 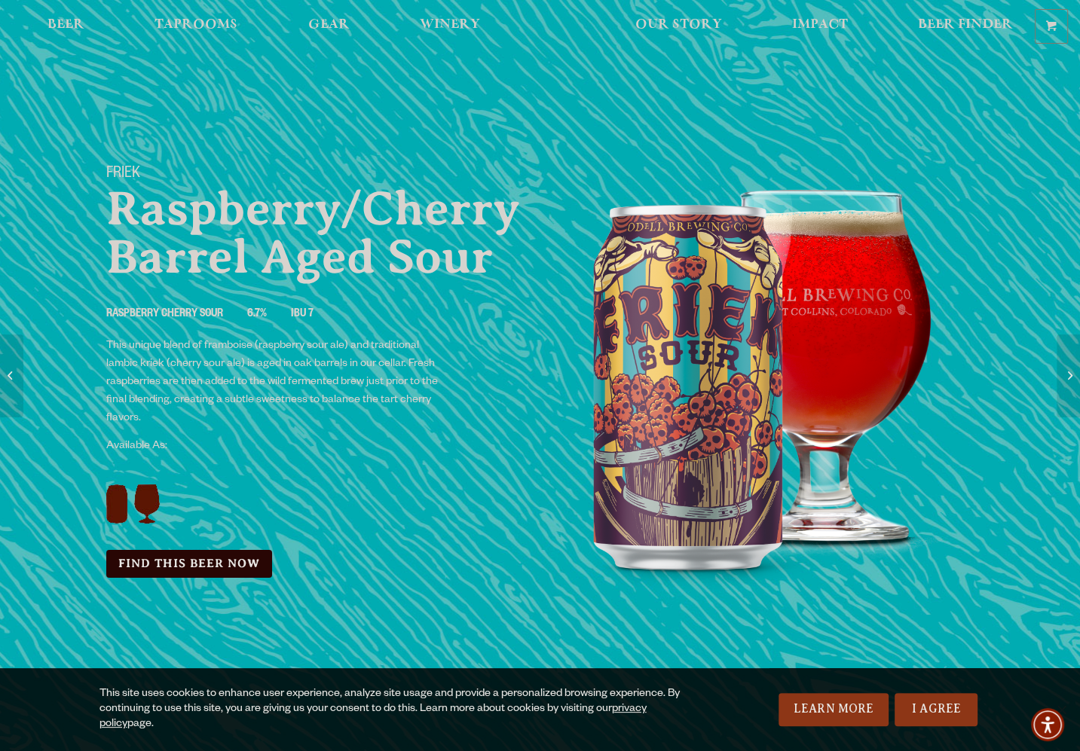 What do you see at coordinates (558, 26) in the screenshot?
I see `a: Odell Home` at bounding box center [558, 26].